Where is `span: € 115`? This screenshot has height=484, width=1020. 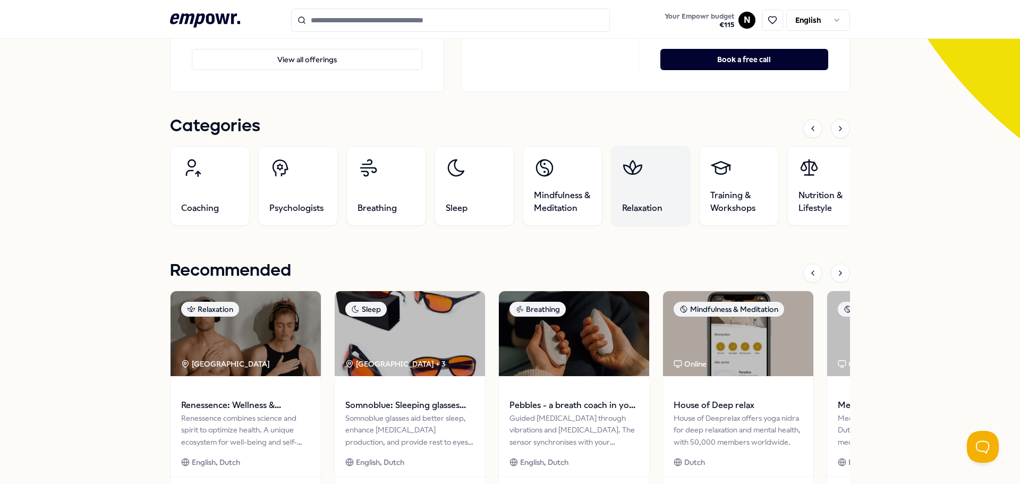
span: € 115 is located at coordinates (699, 25).